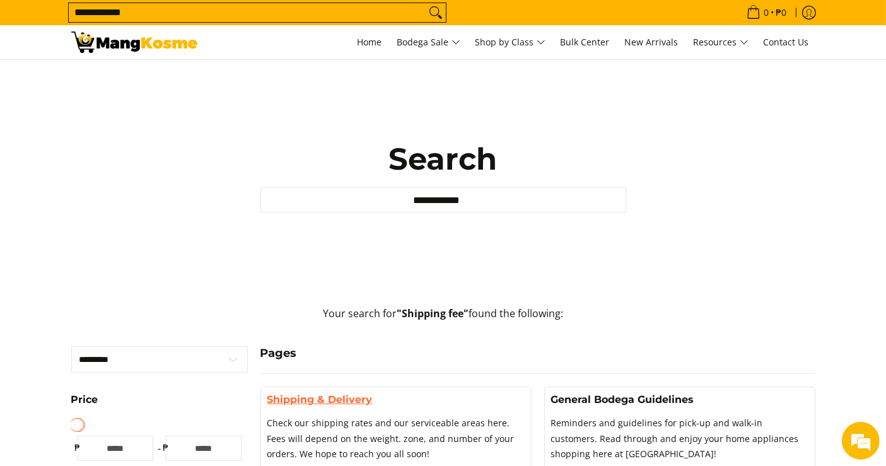 The image size is (886, 466). I want to click on span: Home, so click(369, 42).